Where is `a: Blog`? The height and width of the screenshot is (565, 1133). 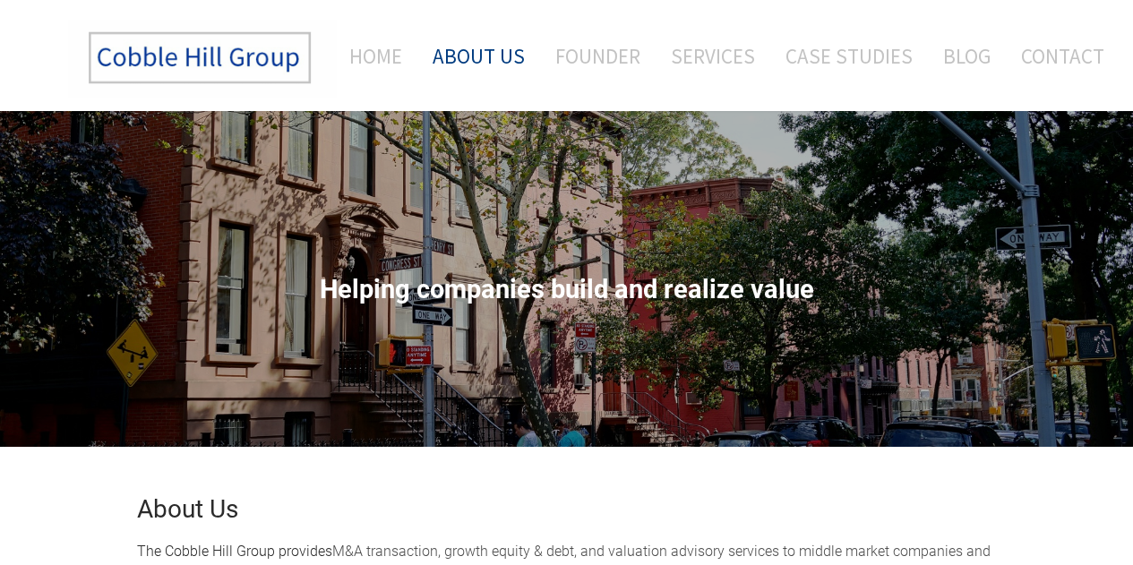 a: Blog is located at coordinates (966, 56).